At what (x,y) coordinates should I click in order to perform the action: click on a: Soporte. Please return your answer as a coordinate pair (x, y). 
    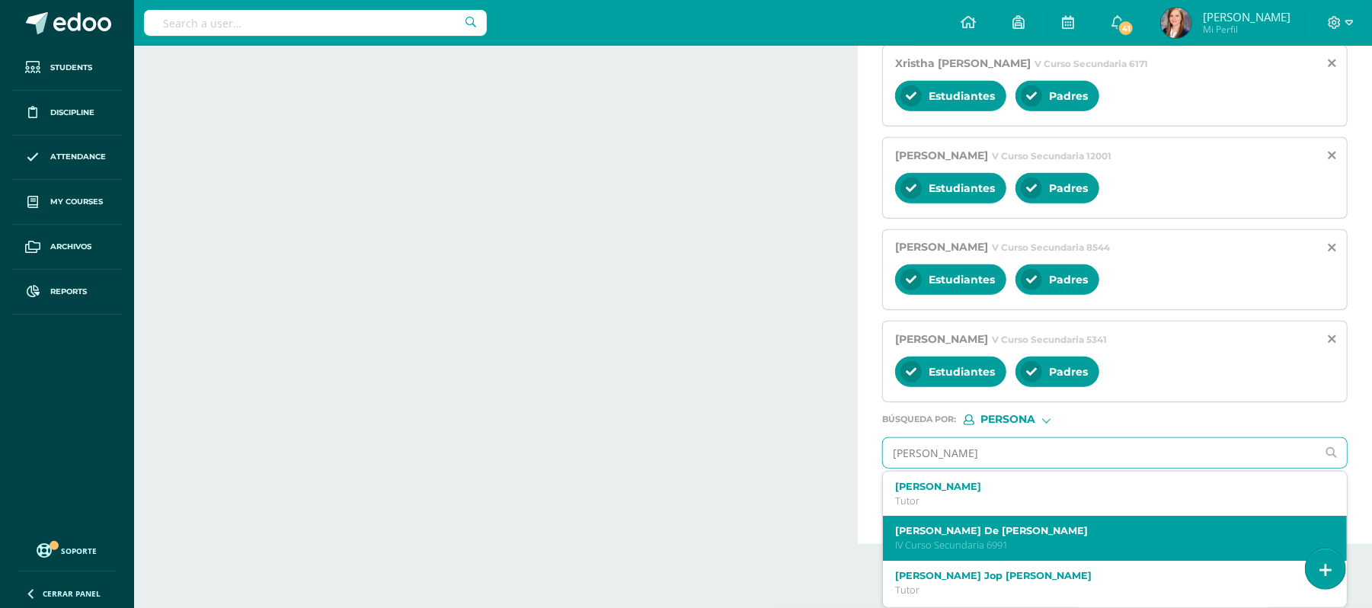
    Looking at the image, I should click on (67, 549).